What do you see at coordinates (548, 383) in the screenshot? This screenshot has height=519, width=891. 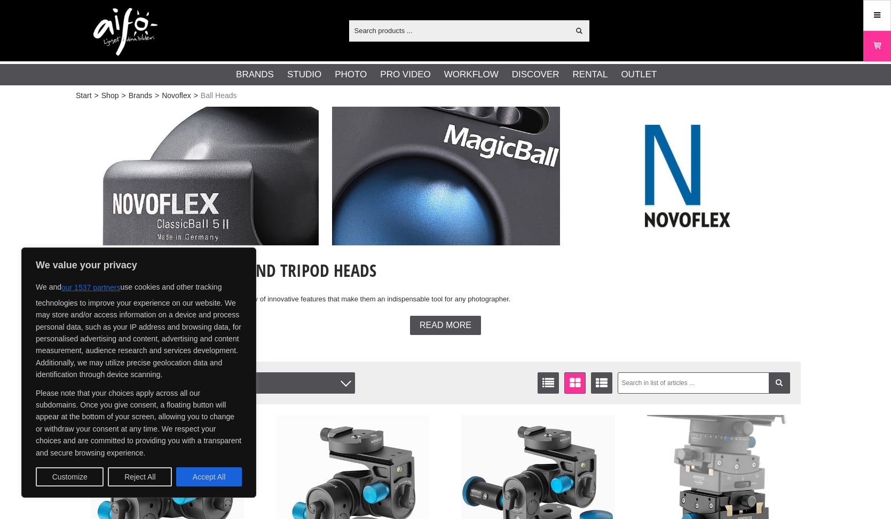 I see `a: List` at bounding box center [548, 383].